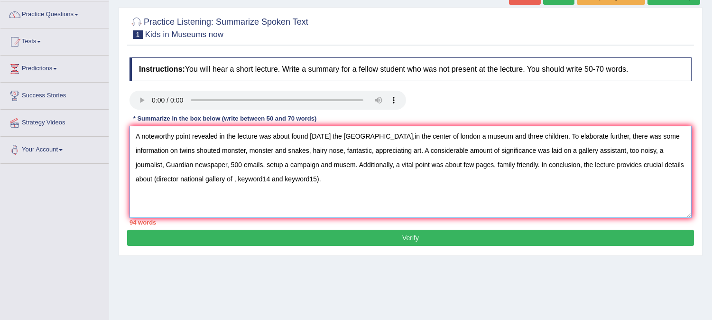 The width and height of the screenshot is (712, 320). I want to click on div: * Summarize in the box below (write between 50 and 70 words), so click(225, 119).